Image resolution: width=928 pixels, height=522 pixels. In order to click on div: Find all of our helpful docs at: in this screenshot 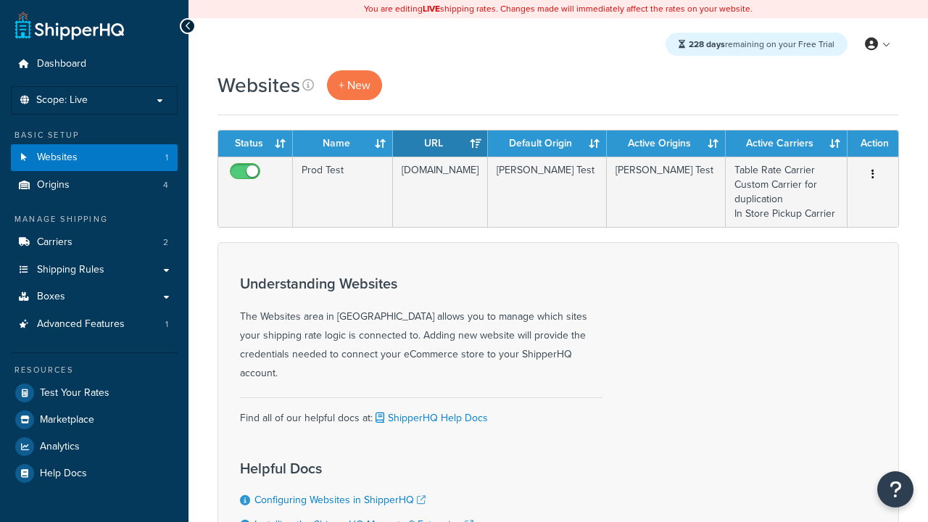, I will do `click(421, 412)`.